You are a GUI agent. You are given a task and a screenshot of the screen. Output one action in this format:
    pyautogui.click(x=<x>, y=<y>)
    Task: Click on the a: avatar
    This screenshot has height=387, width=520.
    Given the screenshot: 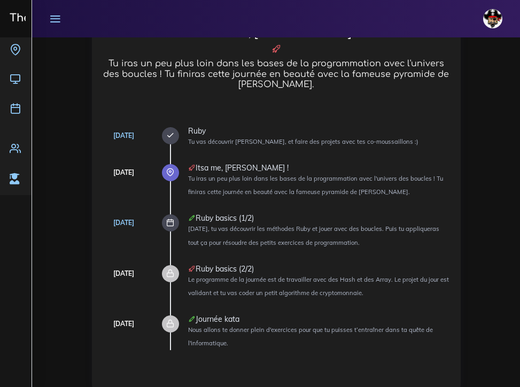 What is the action you would take?
    pyautogui.click(x=494, y=19)
    